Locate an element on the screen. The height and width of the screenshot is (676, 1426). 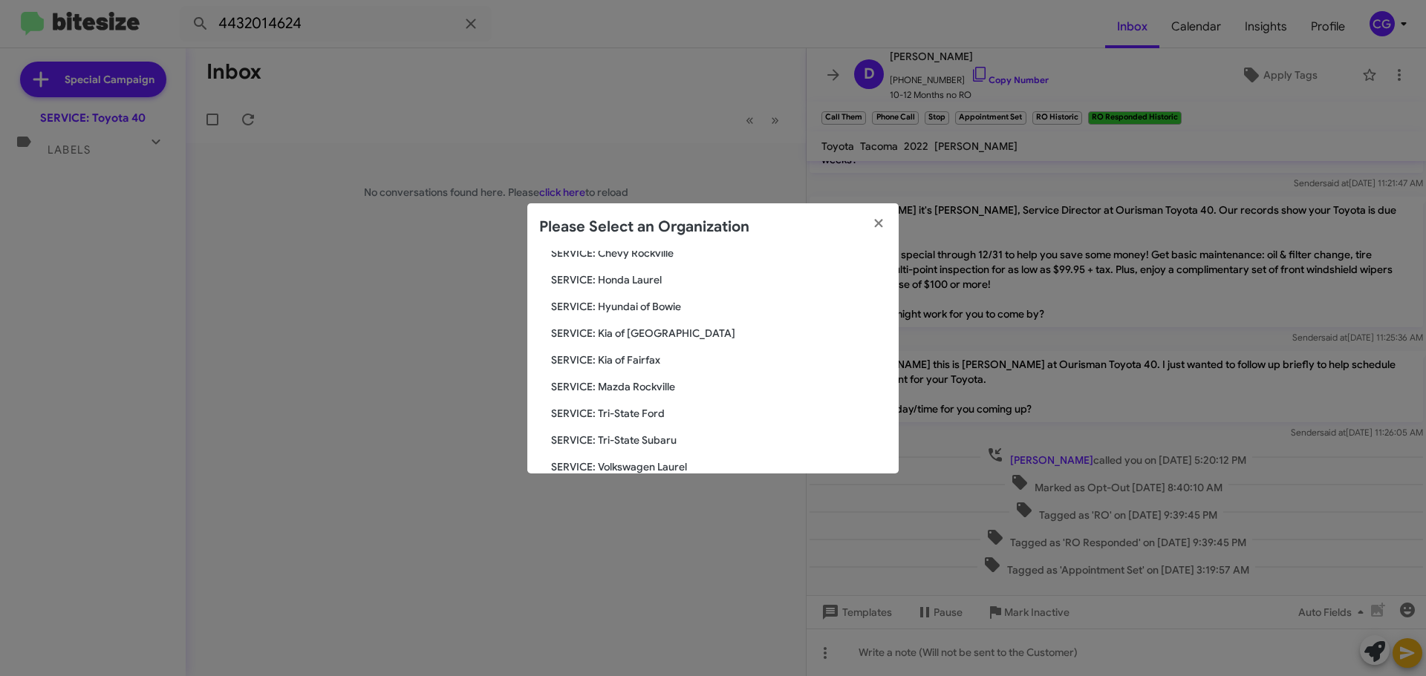
span: SERVICE: Kia of Fairfax is located at coordinates (719, 360).